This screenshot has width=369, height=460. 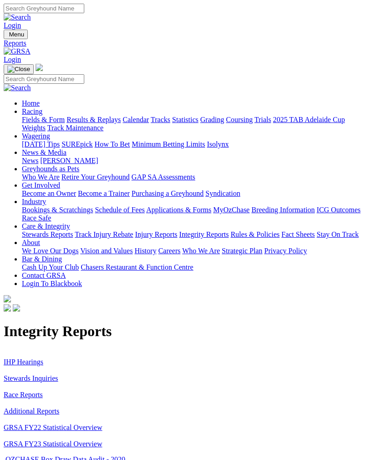 I want to click on a: Home, so click(x=31, y=103).